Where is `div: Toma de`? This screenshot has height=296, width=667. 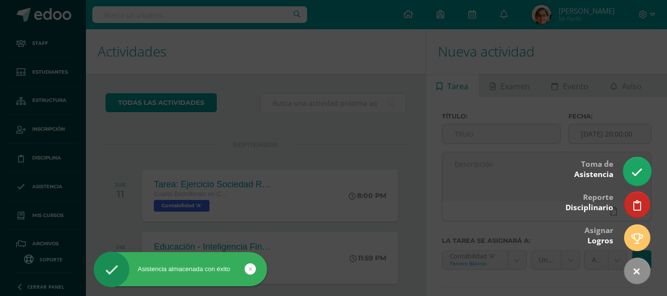 div: Toma de is located at coordinates (594, 168).